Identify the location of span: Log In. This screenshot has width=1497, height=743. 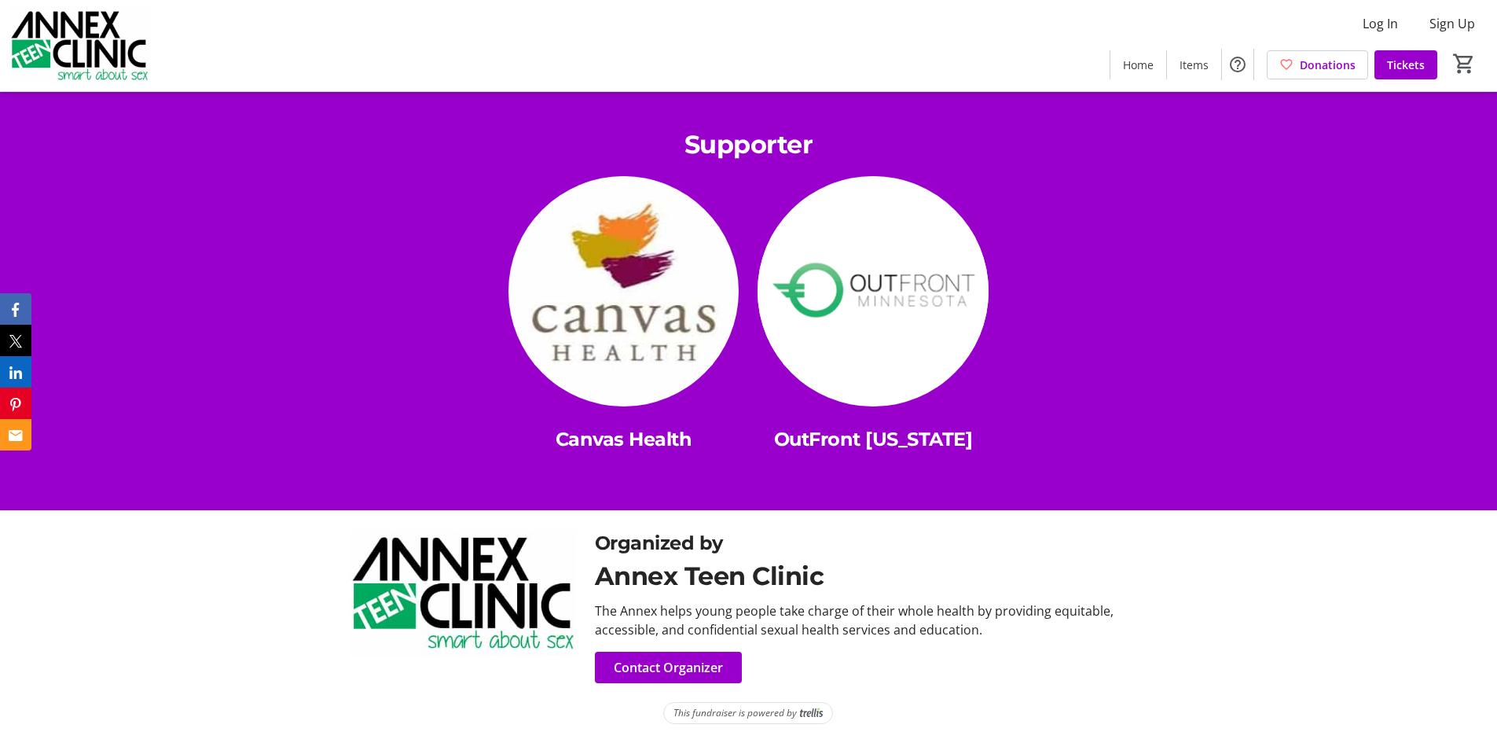
(1380, 24).